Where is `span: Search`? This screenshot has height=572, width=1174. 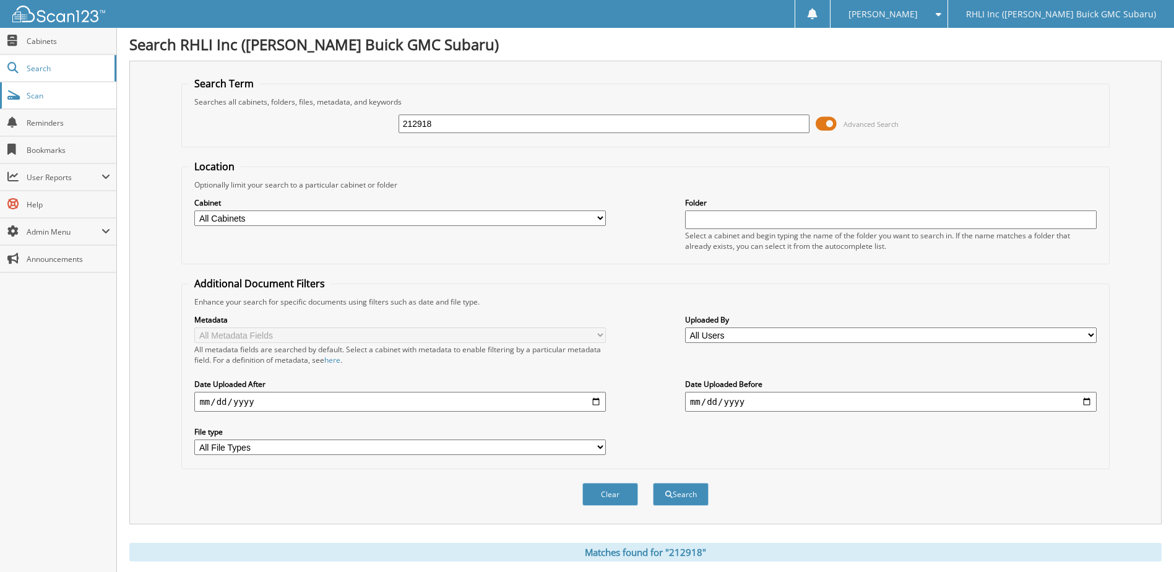 span: Search is located at coordinates (67, 68).